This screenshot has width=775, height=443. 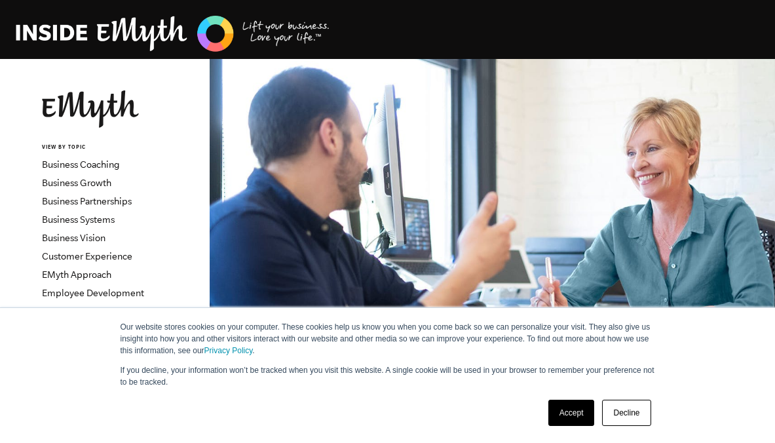 What do you see at coordinates (93, 293) in the screenshot?
I see `a: Employee Development` at bounding box center [93, 293].